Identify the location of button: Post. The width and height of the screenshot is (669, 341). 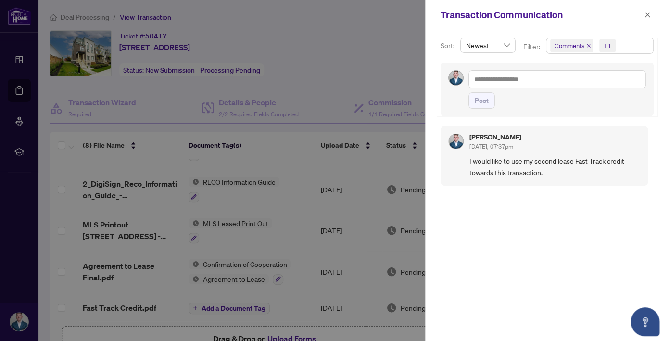
(481, 100).